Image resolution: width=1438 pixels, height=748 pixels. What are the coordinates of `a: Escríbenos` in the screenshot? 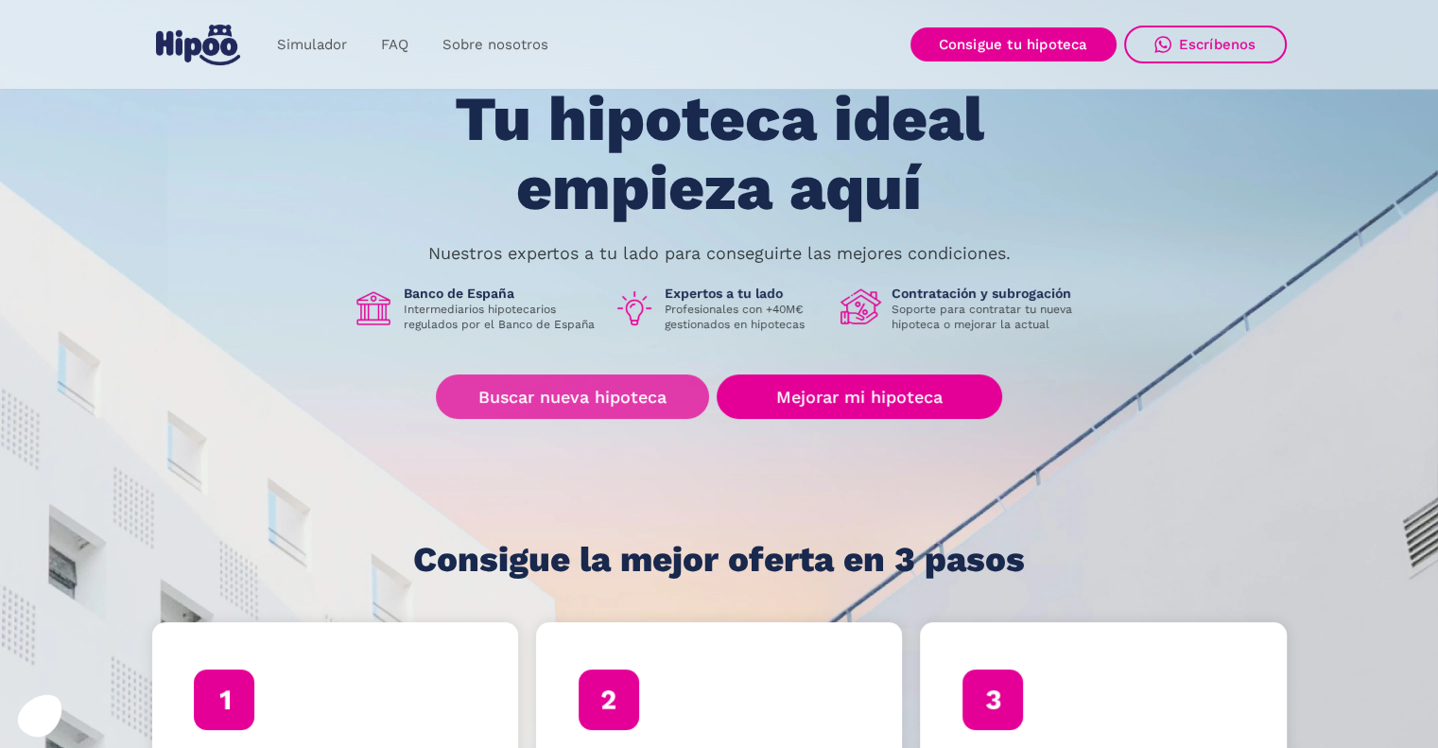 It's located at (1205, 44).